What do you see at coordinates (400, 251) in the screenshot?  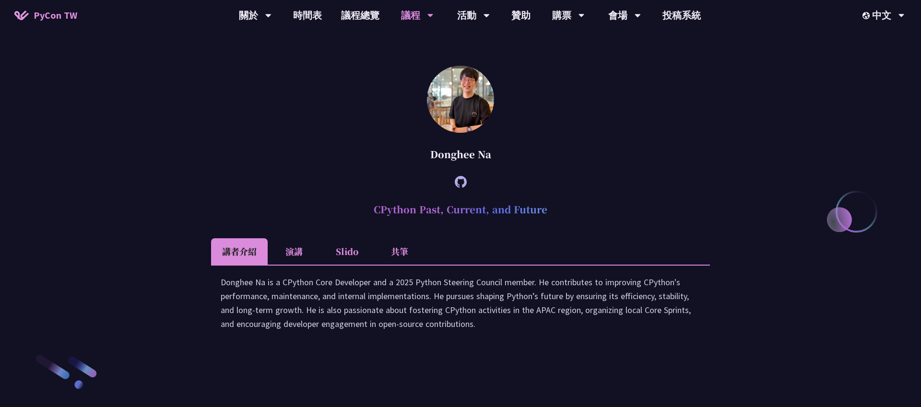 I see `li: 共筆` at bounding box center [400, 251].